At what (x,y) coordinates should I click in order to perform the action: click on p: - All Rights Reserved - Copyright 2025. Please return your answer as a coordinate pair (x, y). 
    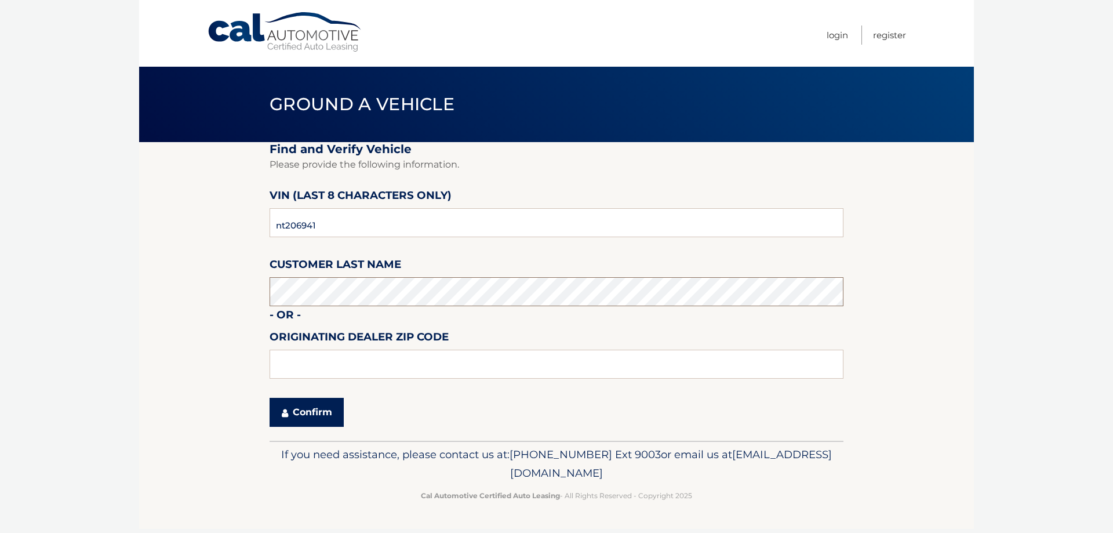
    Looking at the image, I should click on (556, 495).